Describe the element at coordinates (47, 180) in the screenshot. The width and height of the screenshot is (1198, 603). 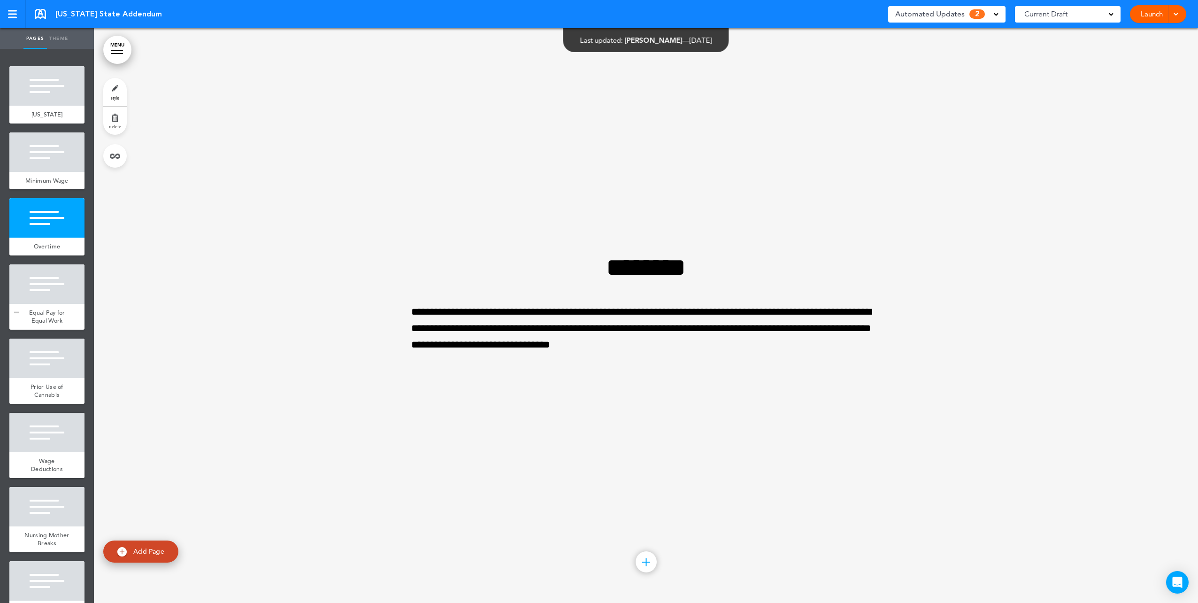
I see `span: Minimum Wage` at that location.